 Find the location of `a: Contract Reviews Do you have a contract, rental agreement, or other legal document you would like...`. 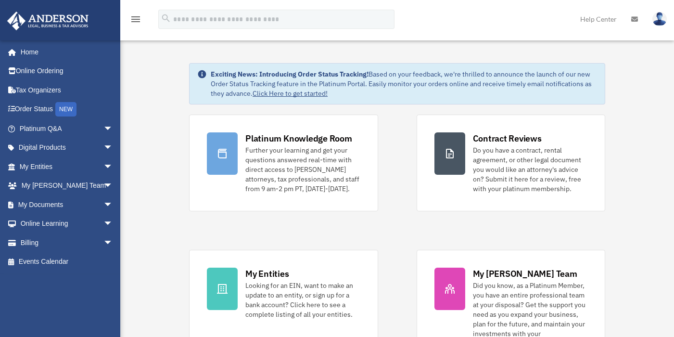

a: Contract Reviews Do you have a contract, rental agreement, or other legal document you would like... is located at coordinates (511, 163).